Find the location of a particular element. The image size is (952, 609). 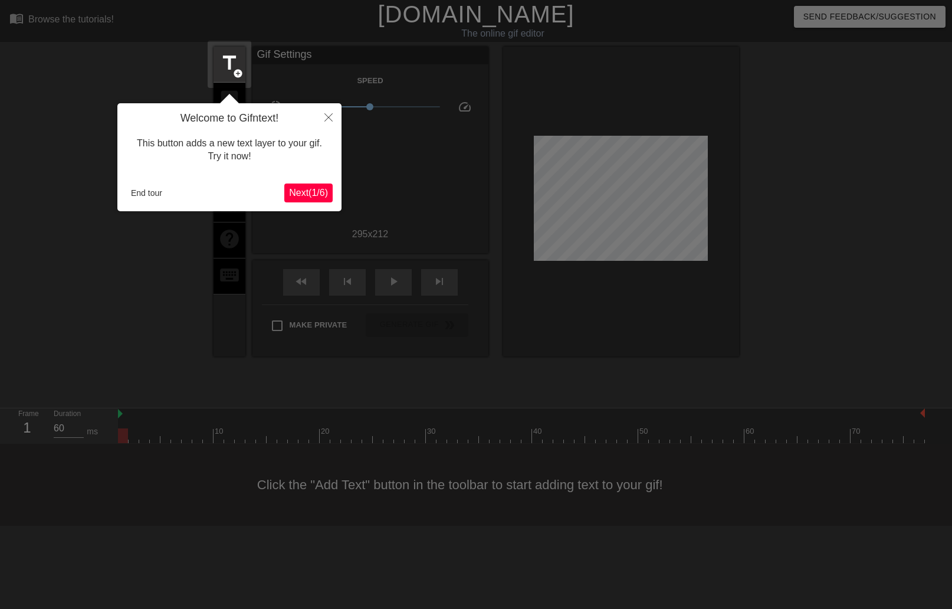

button: Next is located at coordinates (309, 193).